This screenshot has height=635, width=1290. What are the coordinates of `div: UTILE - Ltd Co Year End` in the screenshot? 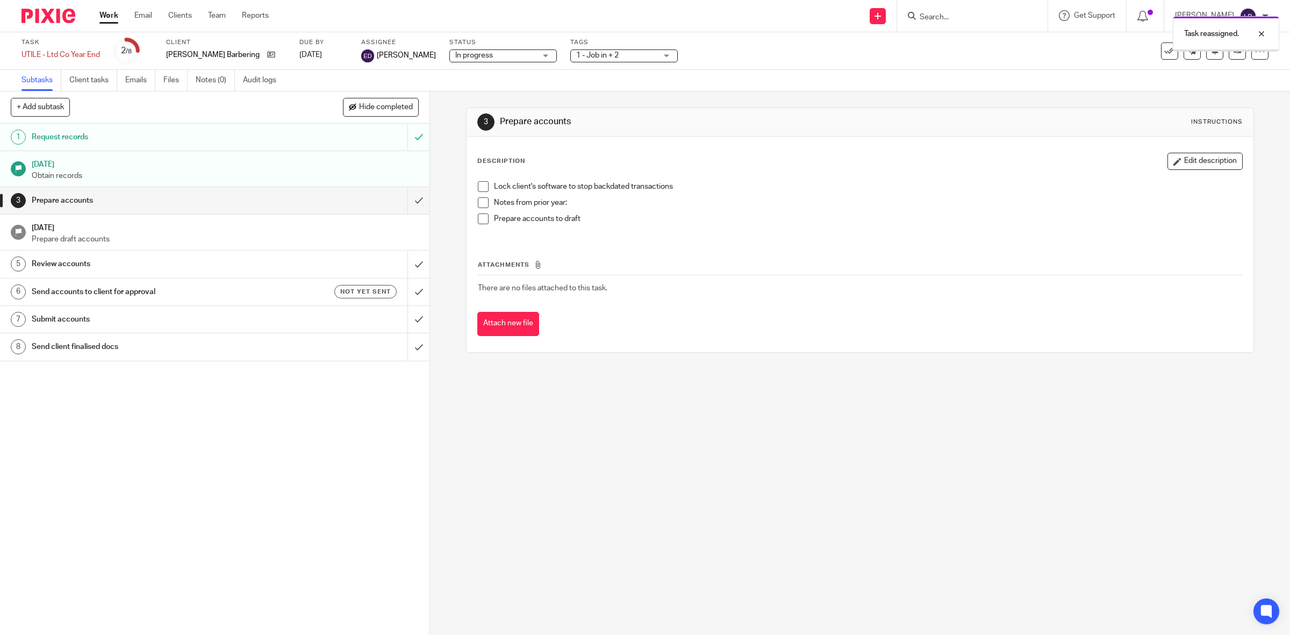 It's located at (61, 55).